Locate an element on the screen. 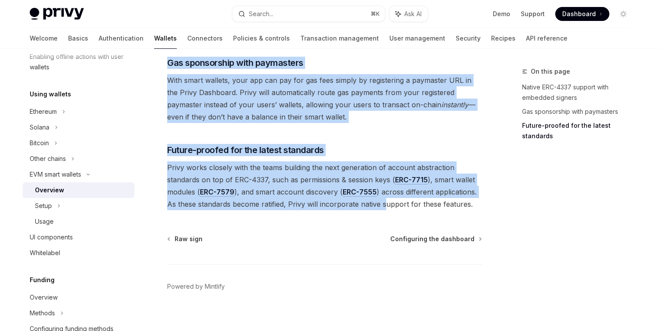 This screenshot has height=331, width=660. div: Methods is located at coordinates (42, 313).